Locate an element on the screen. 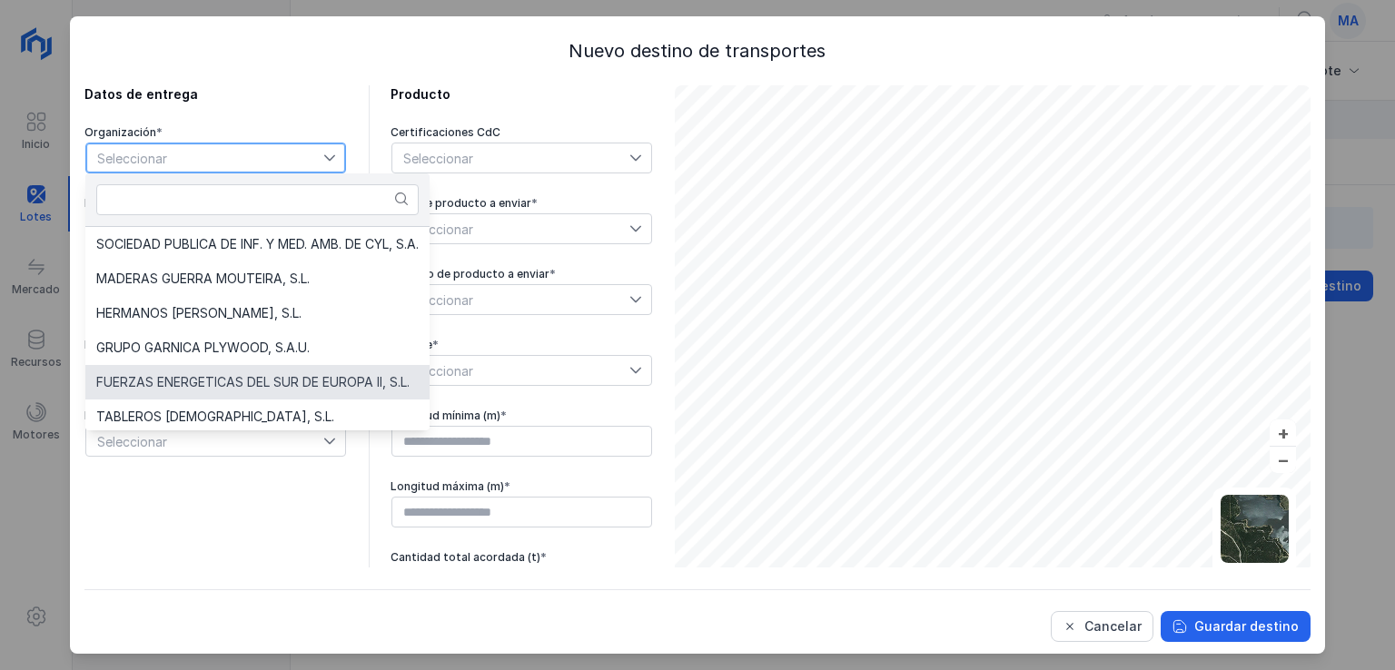  button: Cancelar is located at coordinates (1102, 627).